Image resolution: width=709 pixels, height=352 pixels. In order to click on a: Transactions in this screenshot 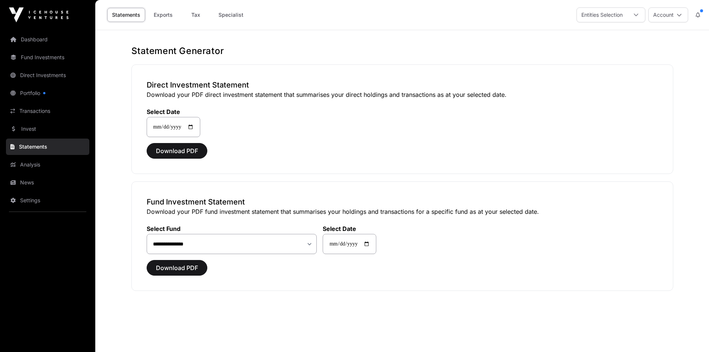, I will do `click(48, 111)`.